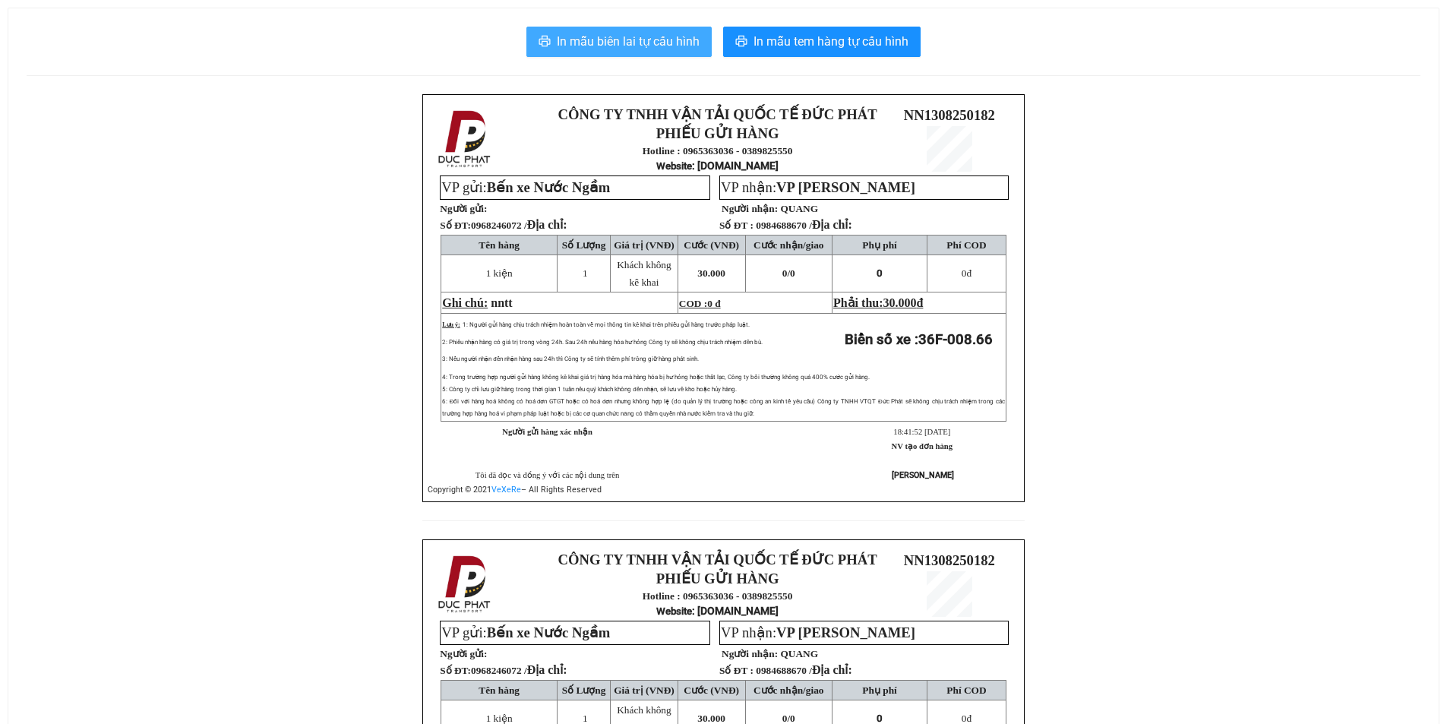  I want to click on span: Tôi đã đọc và đồng ý với các nội dung trên, so click(548, 475).